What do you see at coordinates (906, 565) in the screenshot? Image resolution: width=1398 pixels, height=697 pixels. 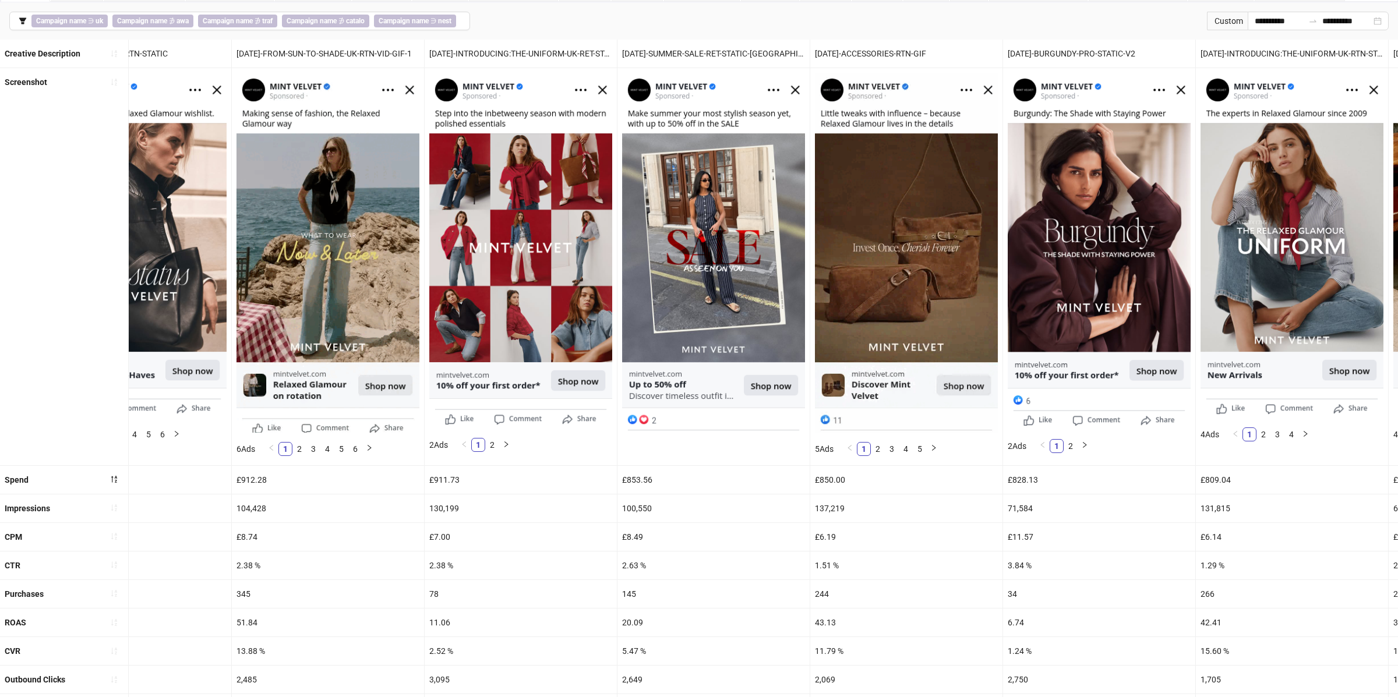 I see `div: 1.51 %` at bounding box center [906, 565].